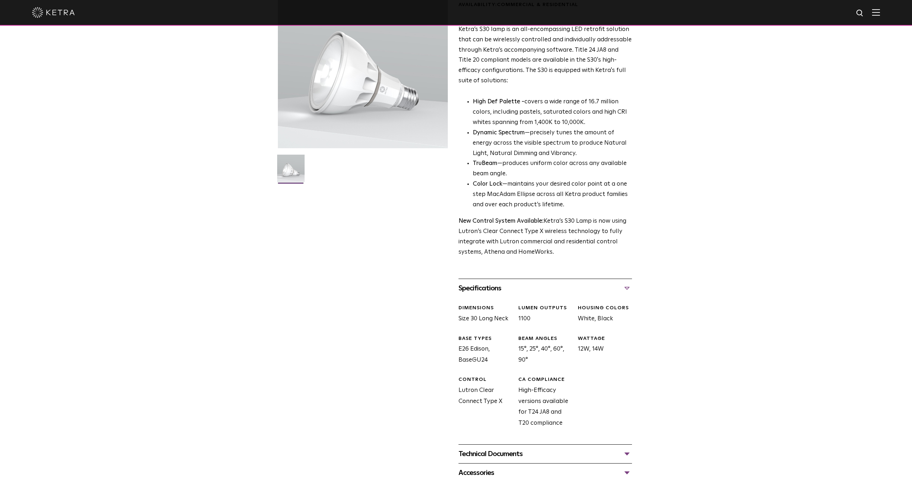  What do you see at coordinates (486, 380) in the screenshot?
I see `div: CONTROL` at bounding box center [486, 380].